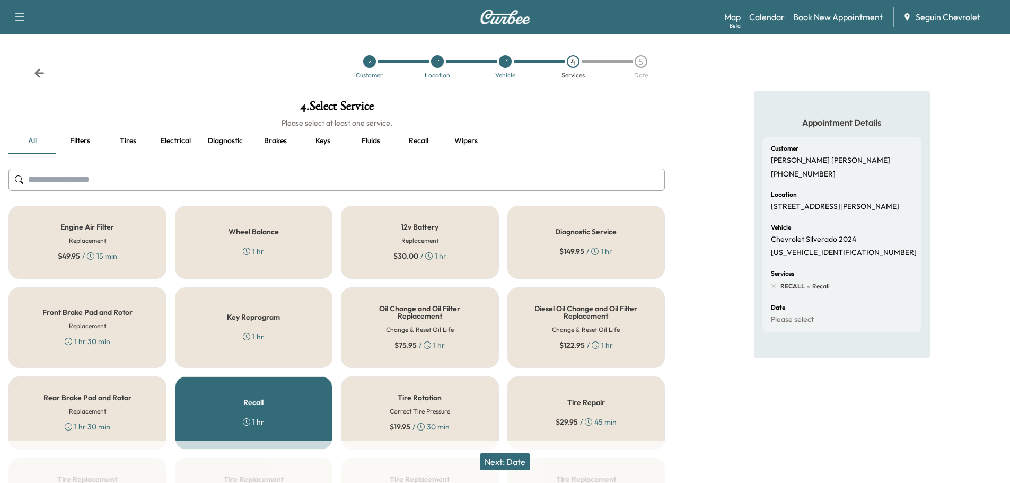 This screenshot has width=1010, height=483. Describe the element at coordinates (505, 462) in the screenshot. I see `button: Next: Date` at that location.